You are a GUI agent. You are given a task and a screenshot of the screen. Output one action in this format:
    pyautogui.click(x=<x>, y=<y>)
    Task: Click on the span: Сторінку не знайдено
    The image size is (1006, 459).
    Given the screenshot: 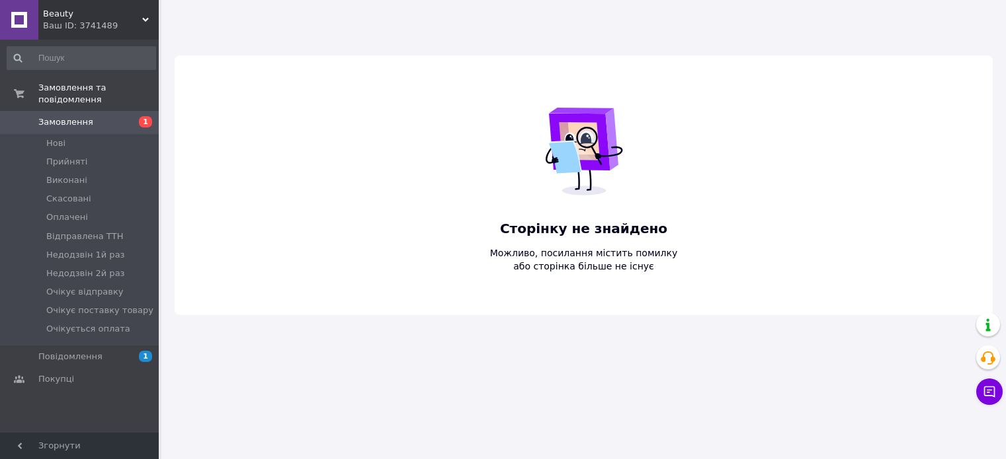 What is the action you would take?
    pyautogui.click(x=584, y=229)
    